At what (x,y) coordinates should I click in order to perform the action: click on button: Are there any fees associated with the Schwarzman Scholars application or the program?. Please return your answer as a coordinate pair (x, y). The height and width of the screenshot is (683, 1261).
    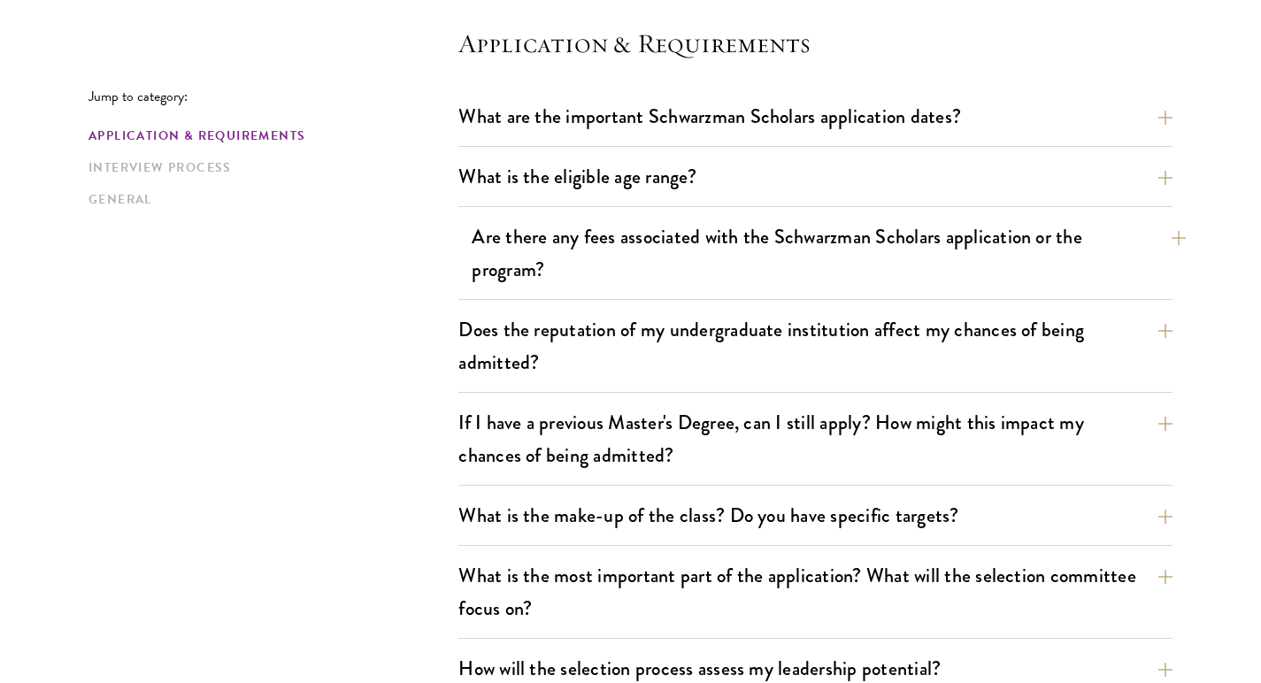
    Looking at the image, I should click on (828, 253).